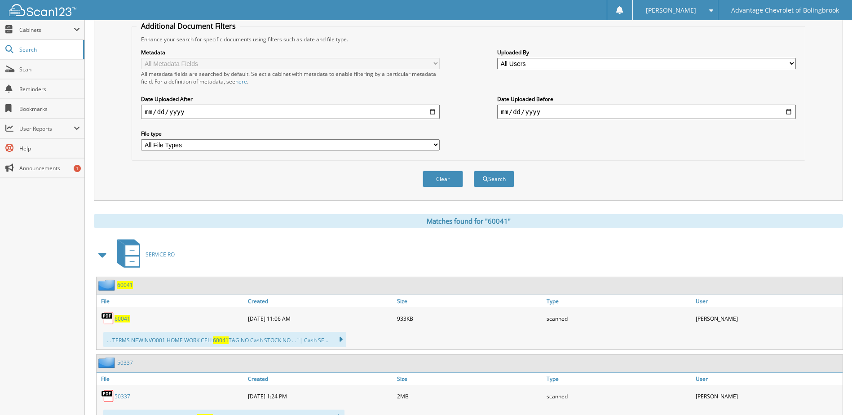 The width and height of the screenshot is (852, 415). I want to click on a: SERVICE RO, so click(143, 254).